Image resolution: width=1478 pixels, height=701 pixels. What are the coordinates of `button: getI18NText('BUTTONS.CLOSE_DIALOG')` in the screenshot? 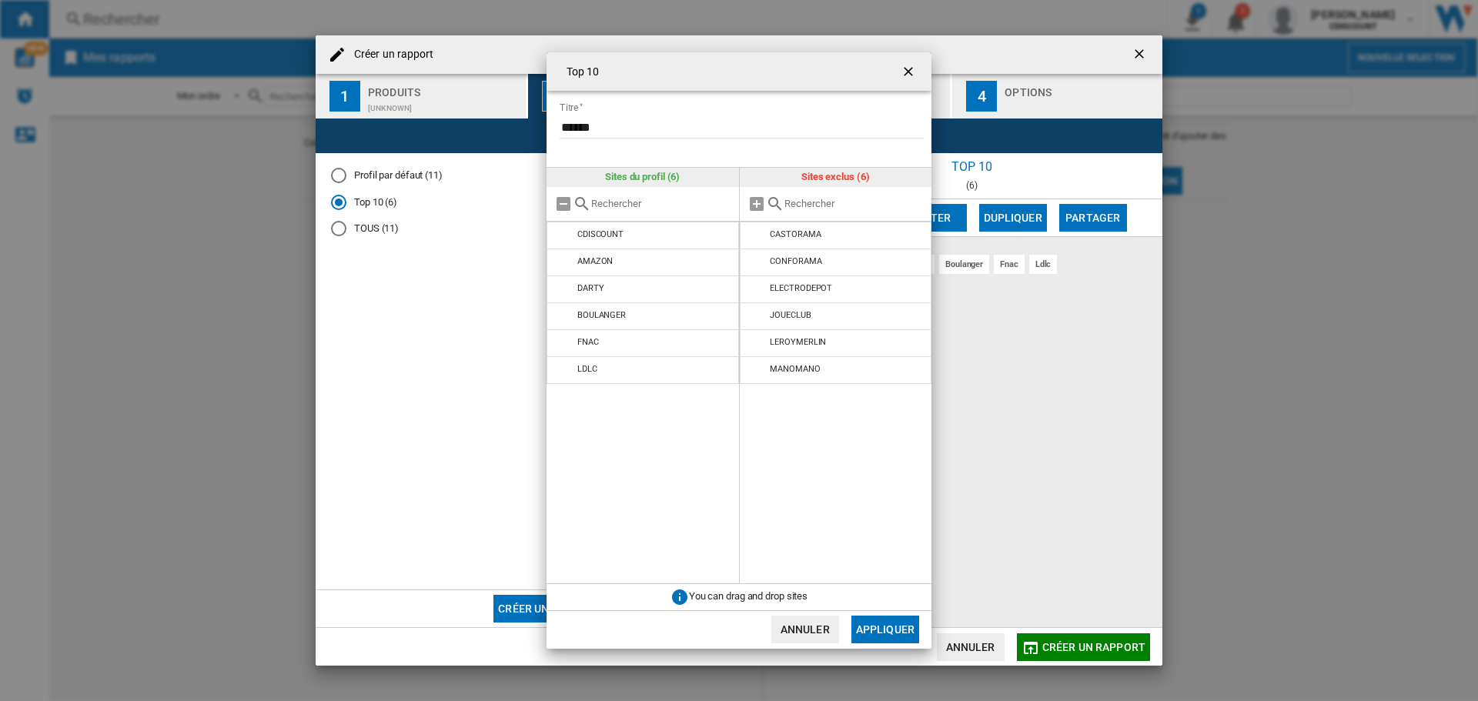 It's located at (910, 72).